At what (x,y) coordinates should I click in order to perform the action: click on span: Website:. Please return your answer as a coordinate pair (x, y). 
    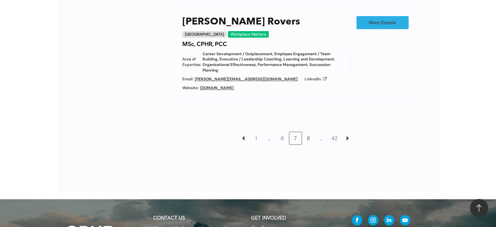
    Looking at the image, I should click on (190, 88).